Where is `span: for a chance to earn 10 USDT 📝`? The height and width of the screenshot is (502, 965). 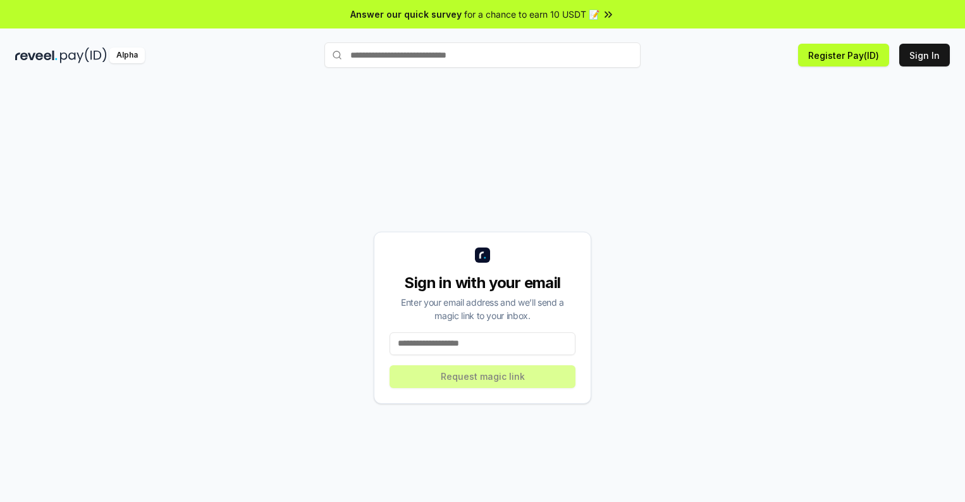 span: for a chance to earn 10 USDT 📝 is located at coordinates (532, 14).